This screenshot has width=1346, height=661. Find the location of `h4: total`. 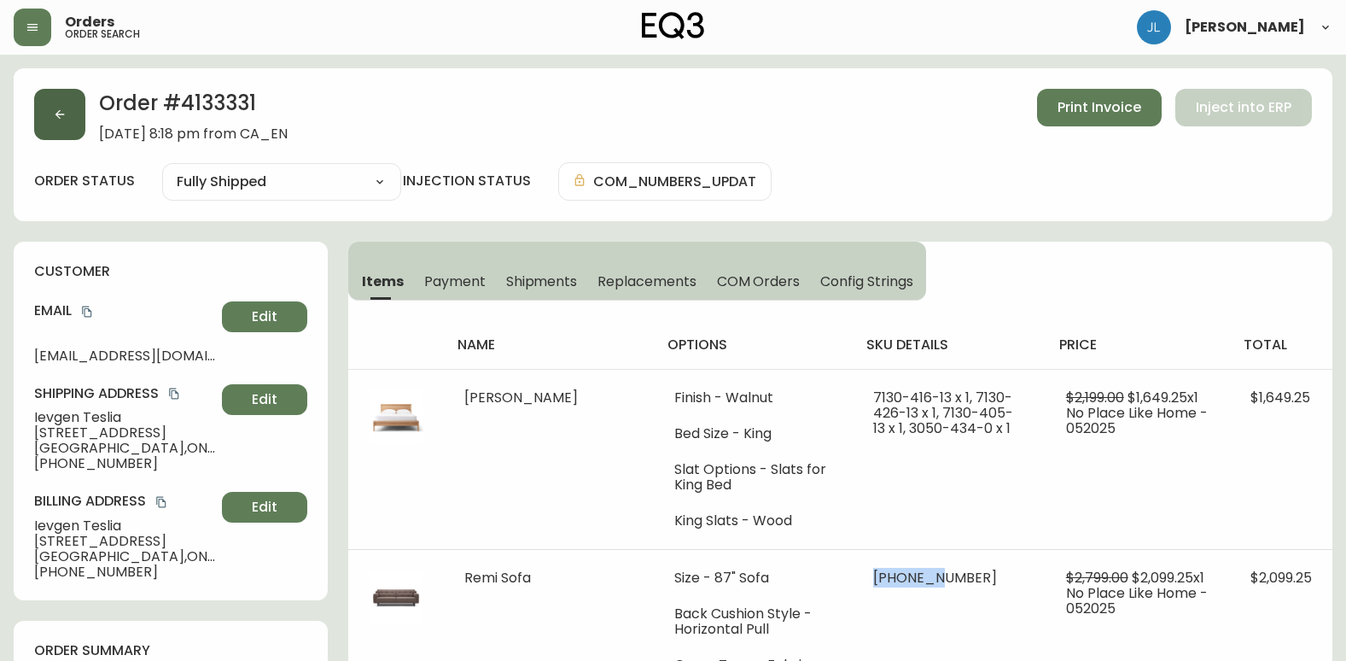

h4: total is located at coordinates (1281, 345).